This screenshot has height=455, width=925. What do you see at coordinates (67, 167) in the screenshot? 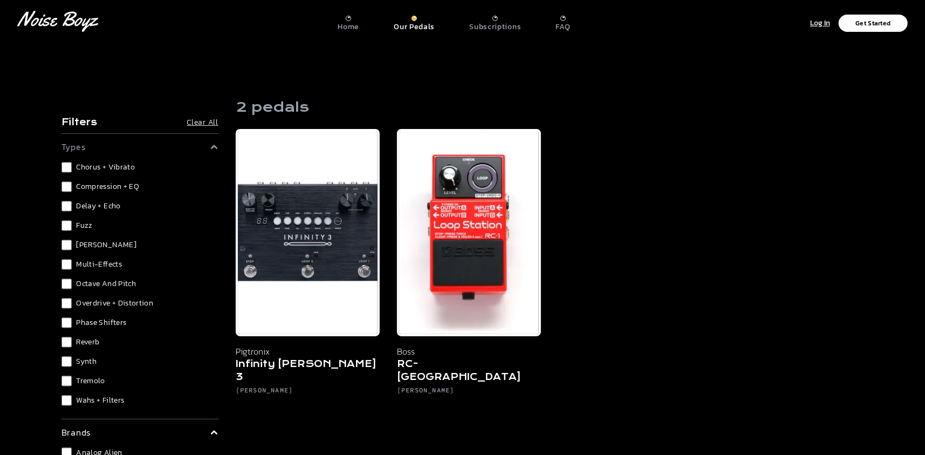
I see `input: Chorus + Vibrato` at bounding box center [67, 167].